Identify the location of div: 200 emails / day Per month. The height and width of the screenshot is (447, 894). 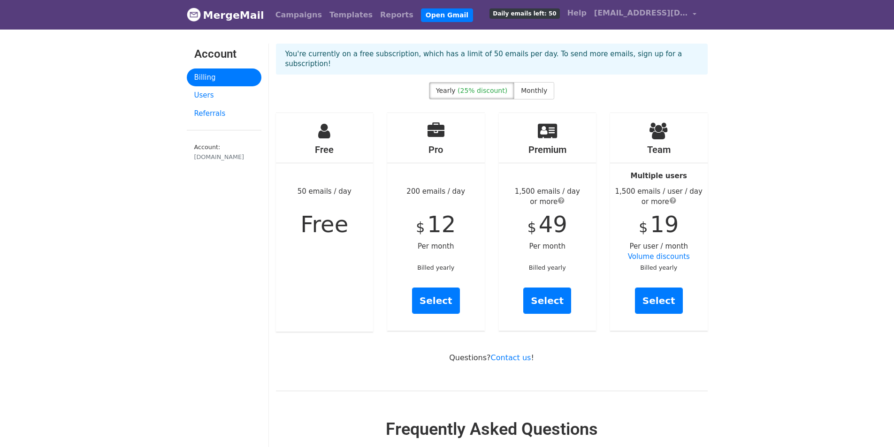
(436, 222).